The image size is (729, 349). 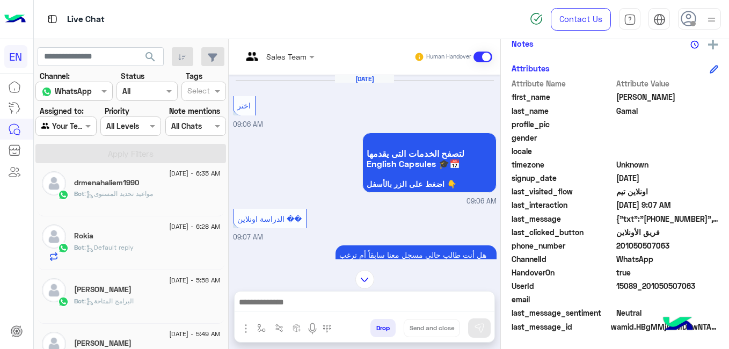 What do you see at coordinates (246, 329) in the screenshot?
I see `img: send attachment` at bounding box center [246, 329].